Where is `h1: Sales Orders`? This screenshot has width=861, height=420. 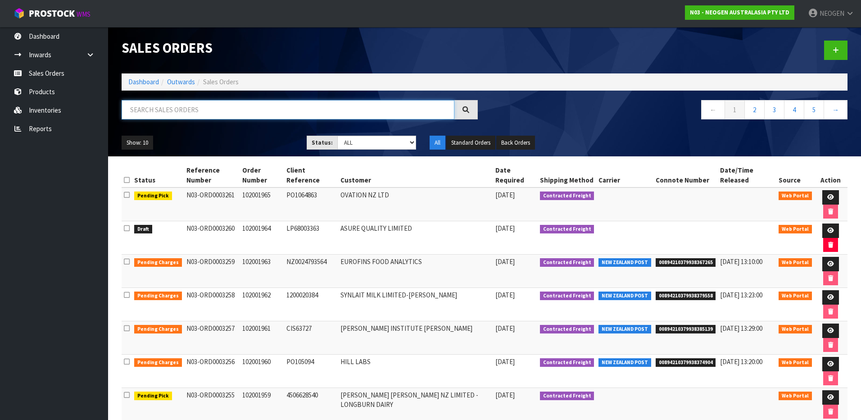 h1: Sales Orders is located at coordinates (300, 48).